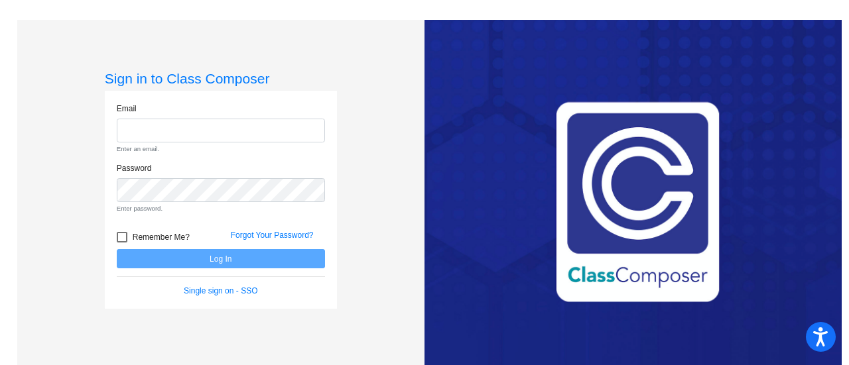  Describe the element at coordinates (221, 149) in the screenshot. I see `small: Enter an email.` at that location.